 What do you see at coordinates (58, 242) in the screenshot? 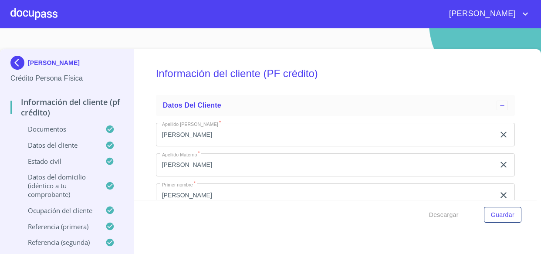
I see `p: Referencia (segunda)` at bounding box center [58, 242].